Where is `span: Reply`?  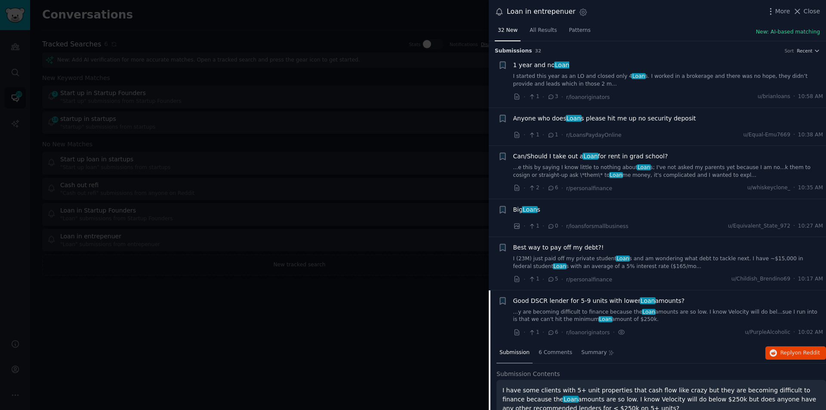 span: Reply is located at coordinates (801, 353).